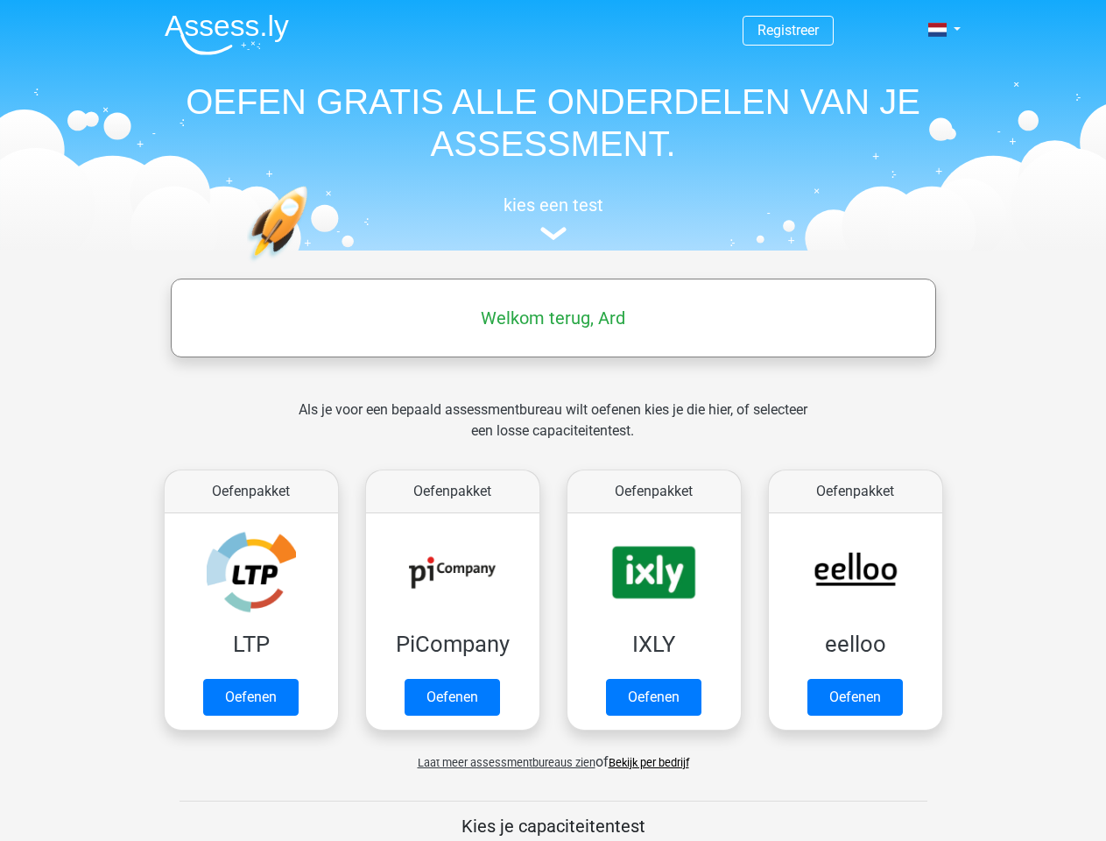  I want to click on div: of, so click(554, 755).